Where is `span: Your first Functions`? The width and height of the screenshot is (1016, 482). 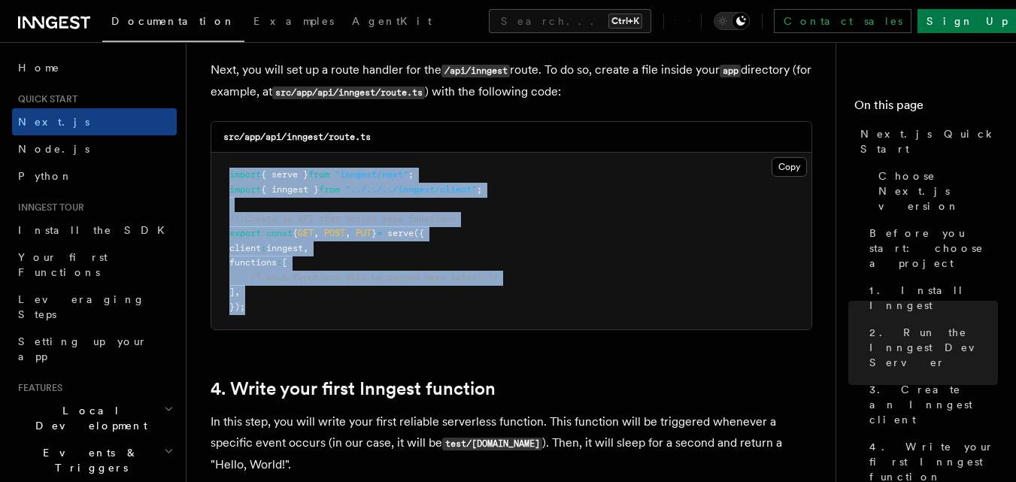 span: Your first Functions is located at coordinates (62, 265).